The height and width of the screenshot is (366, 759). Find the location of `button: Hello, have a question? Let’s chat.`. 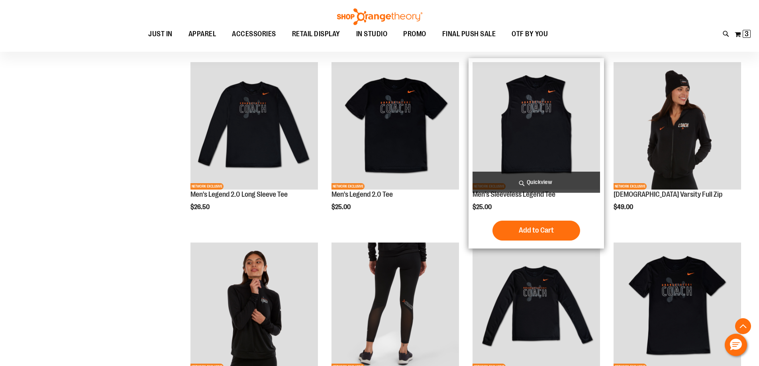

button: Hello, have a question? Let’s chat. is located at coordinates (736, 345).